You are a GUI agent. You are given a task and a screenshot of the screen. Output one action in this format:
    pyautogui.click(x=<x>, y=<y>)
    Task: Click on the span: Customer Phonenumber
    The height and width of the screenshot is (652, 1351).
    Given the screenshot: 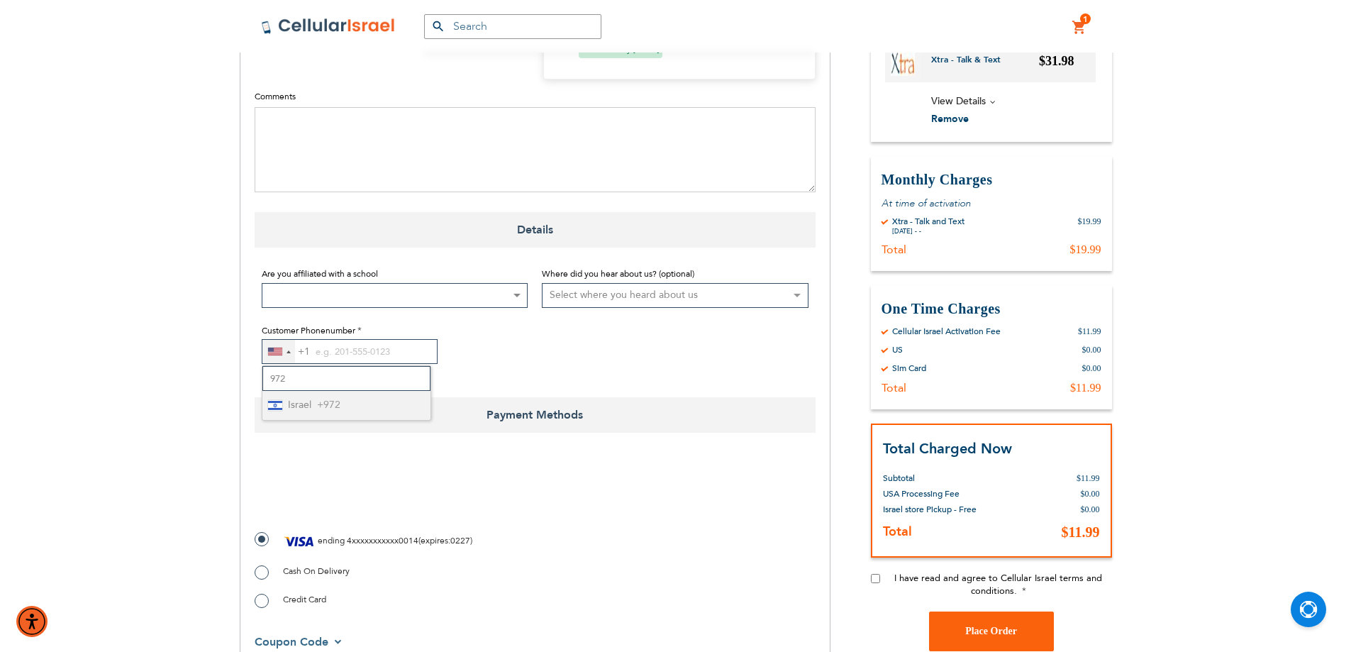 What is the action you would take?
    pyautogui.click(x=308, y=330)
    